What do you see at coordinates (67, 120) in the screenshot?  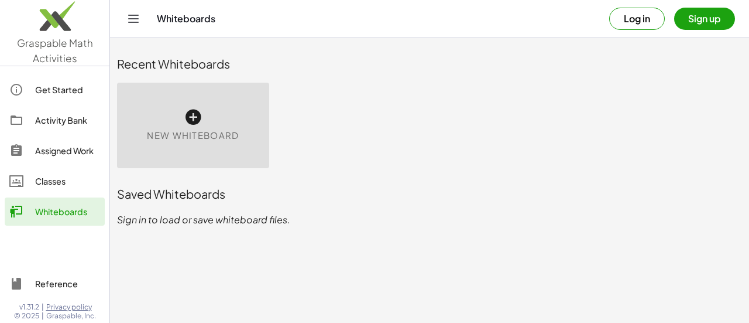 I see `div: Activity Bank` at bounding box center [67, 120].